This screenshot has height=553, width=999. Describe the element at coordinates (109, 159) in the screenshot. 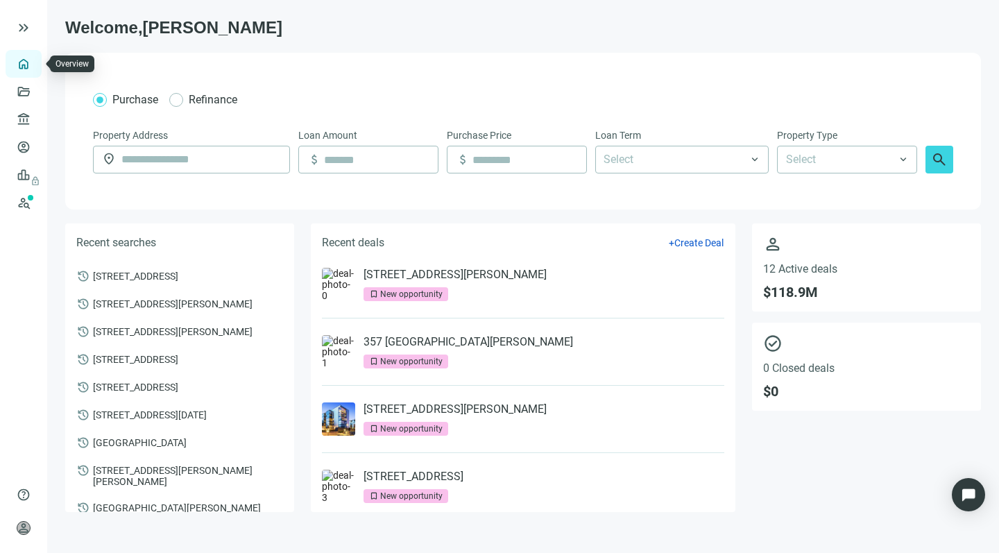

I see `span: location_on` at that location.